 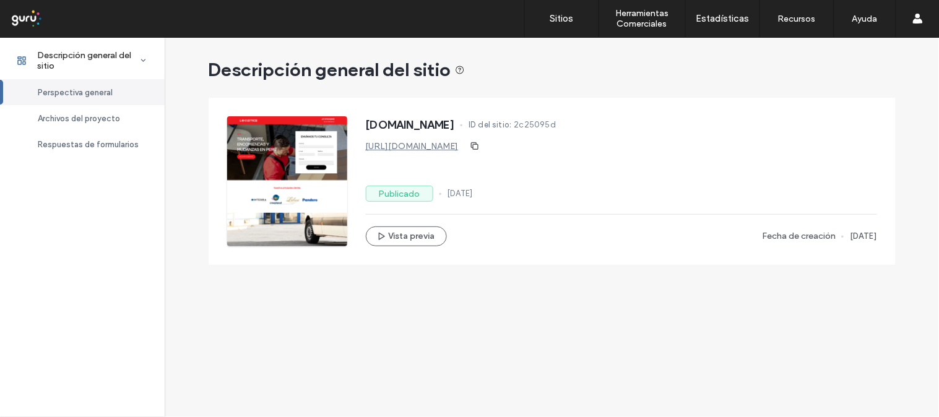 I want to click on label: Estadísticas, so click(x=723, y=19).